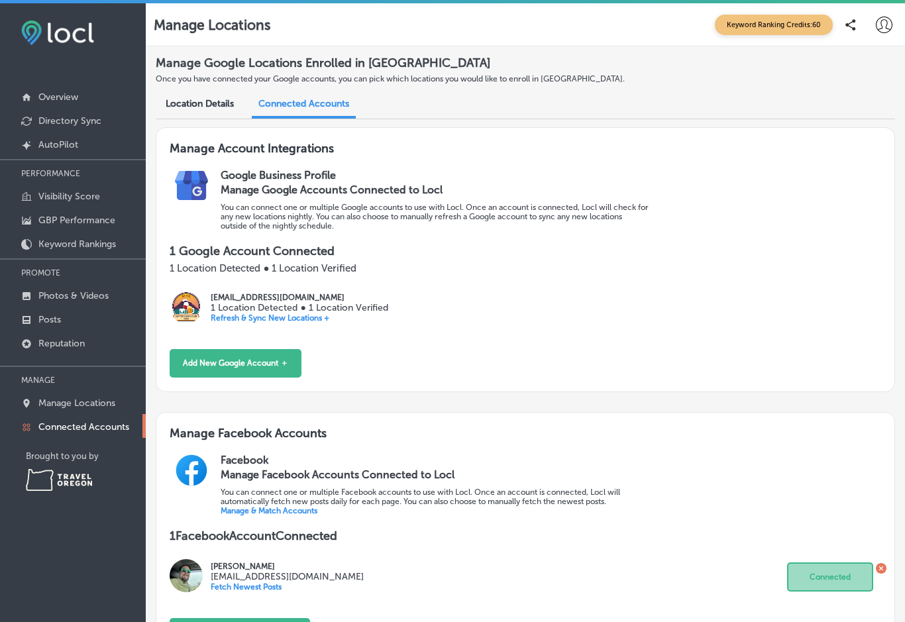  I want to click on p: Refresh & Sync New Locations +, so click(299, 318).